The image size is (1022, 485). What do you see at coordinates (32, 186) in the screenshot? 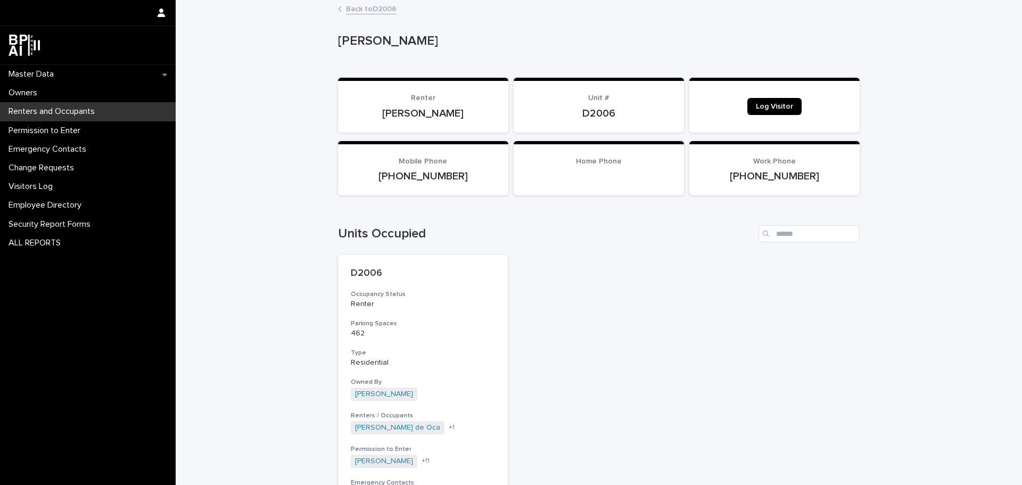
I see `p: Visitors Log` at bounding box center [32, 186].